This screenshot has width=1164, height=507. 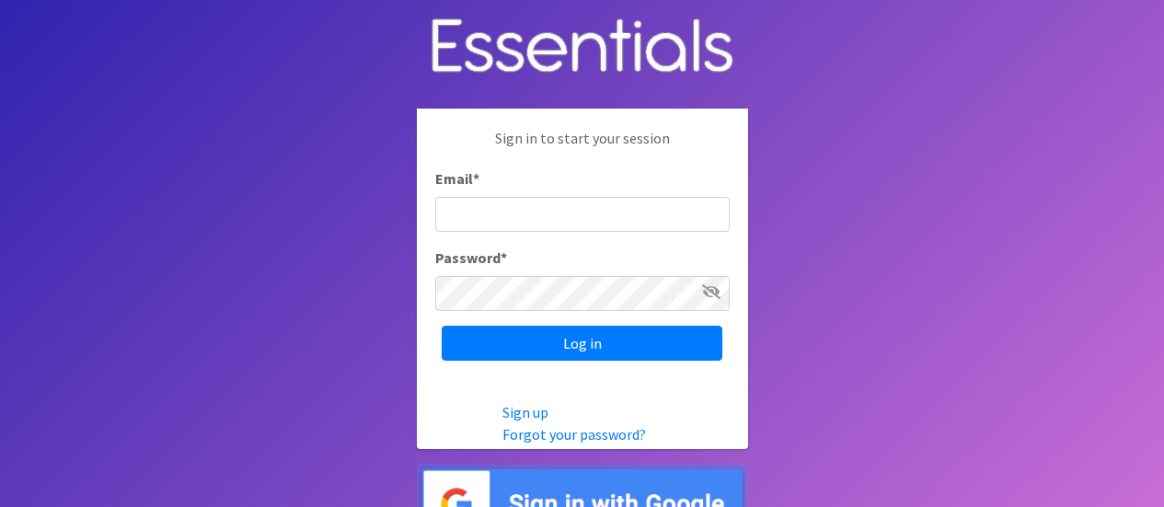 I want to click on label: Password, so click(x=471, y=258).